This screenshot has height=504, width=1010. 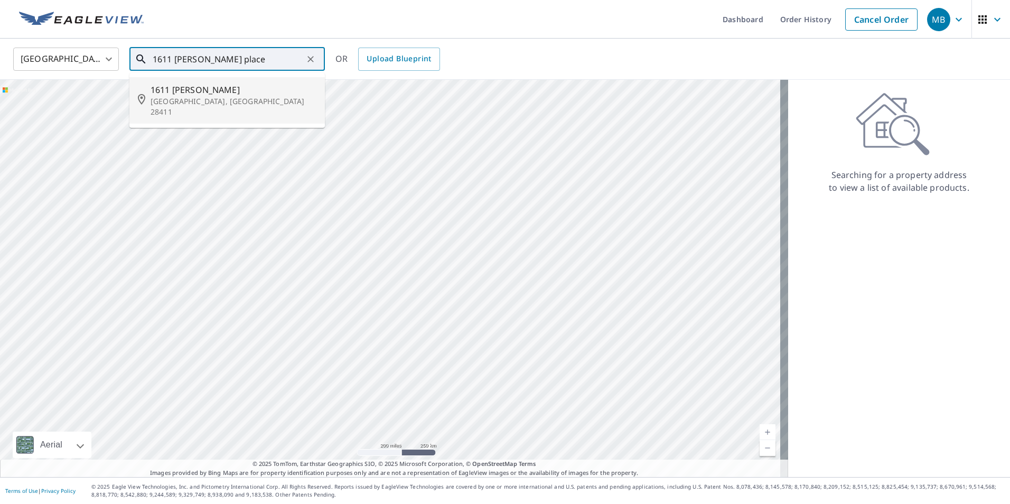 I want to click on a: Terms, so click(x=527, y=463).